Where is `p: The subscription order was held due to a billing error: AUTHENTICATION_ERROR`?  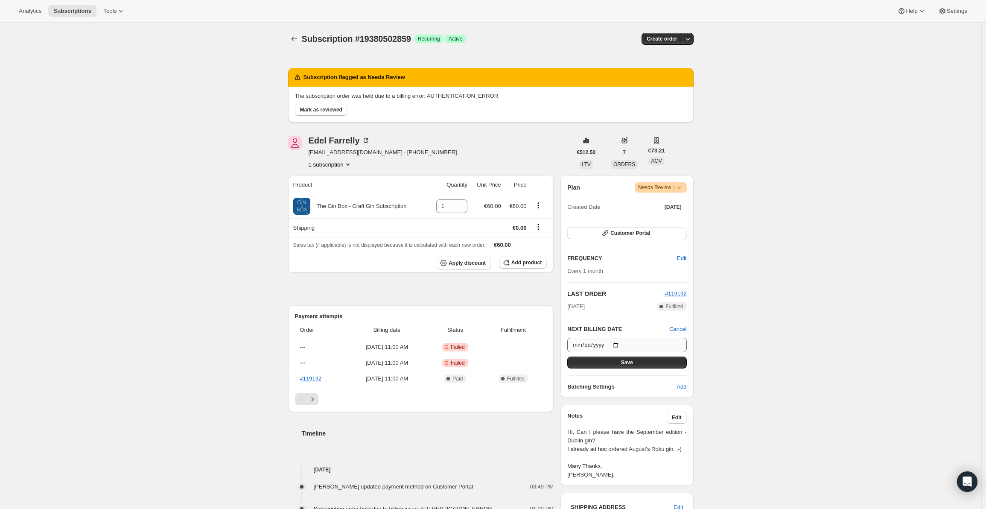 p: The subscription order was held due to a billing error: AUTHENTICATION_ERROR is located at coordinates (491, 96).